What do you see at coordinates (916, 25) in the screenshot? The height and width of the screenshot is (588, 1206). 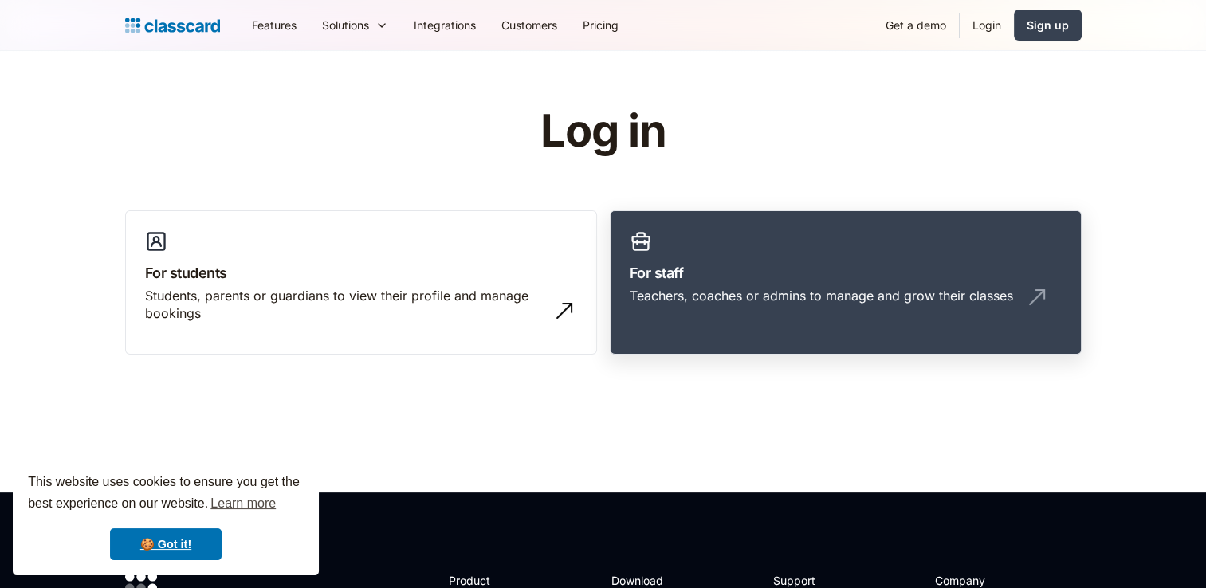 I see `a: Get a demo` at bounding box center [916, 25].